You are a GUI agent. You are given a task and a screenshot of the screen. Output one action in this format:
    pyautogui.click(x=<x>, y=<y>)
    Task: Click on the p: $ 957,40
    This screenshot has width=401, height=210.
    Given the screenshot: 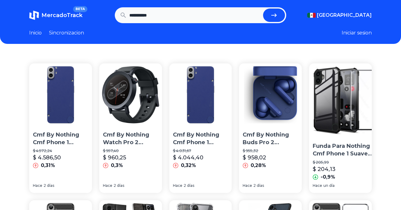 What is the action you would take?
    pyautogui.click(x=131, y=151)
    